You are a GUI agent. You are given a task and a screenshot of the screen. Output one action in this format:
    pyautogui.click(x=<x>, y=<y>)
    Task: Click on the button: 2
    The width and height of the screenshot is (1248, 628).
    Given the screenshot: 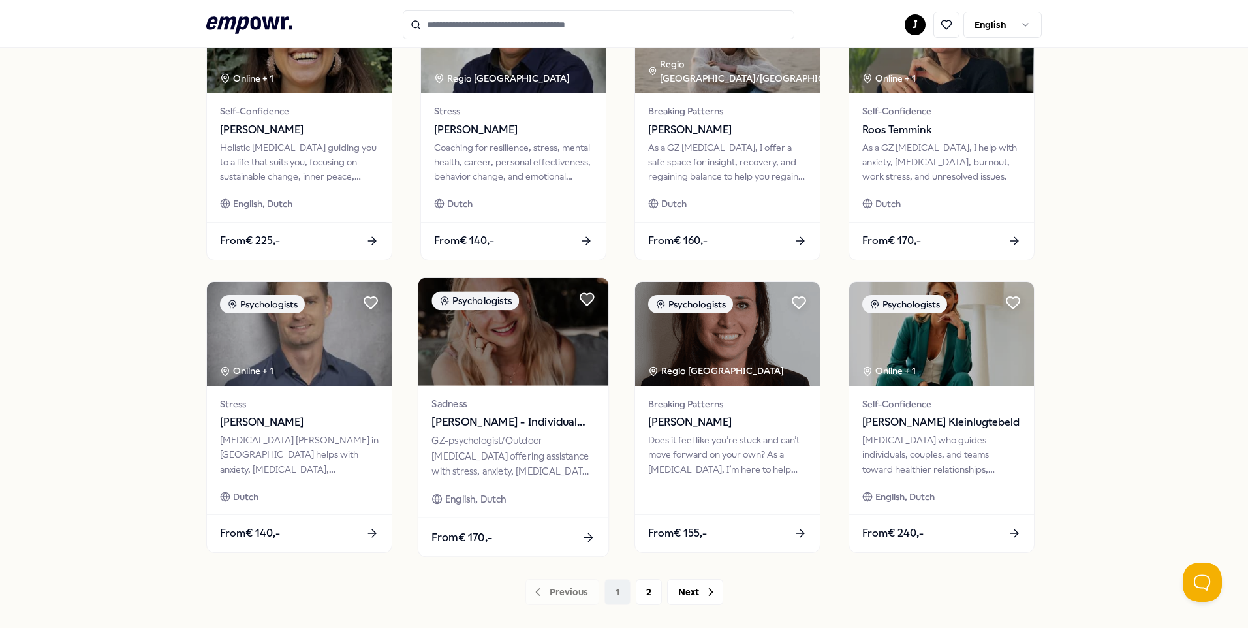 What is the action you would take?
    pyautogui.click(x=649, y=592)
    